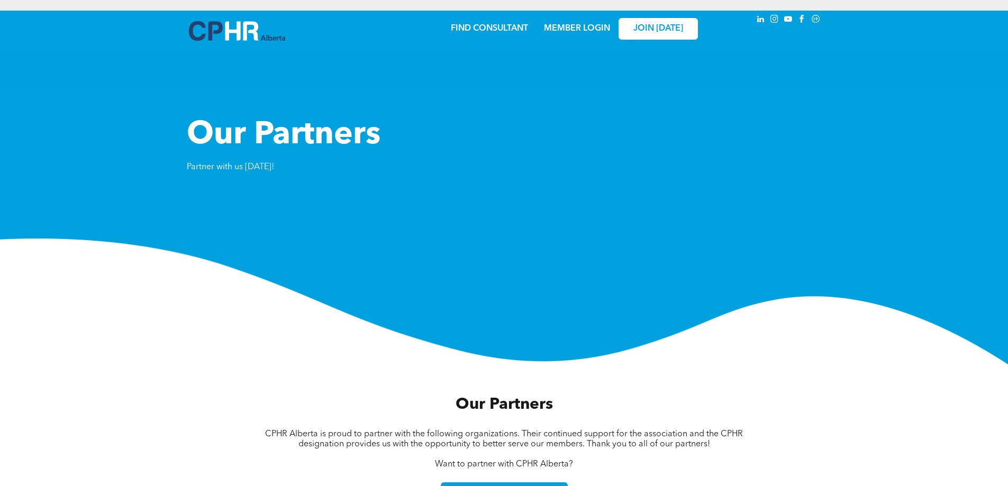 The width and height of the screenshot is (1008, 486). Describe the element at coordinates (504, 439) in the screenshot. I see `span: CPHR Alberta is proud to partner with the following organizations. Their continued support for th...` at that location.